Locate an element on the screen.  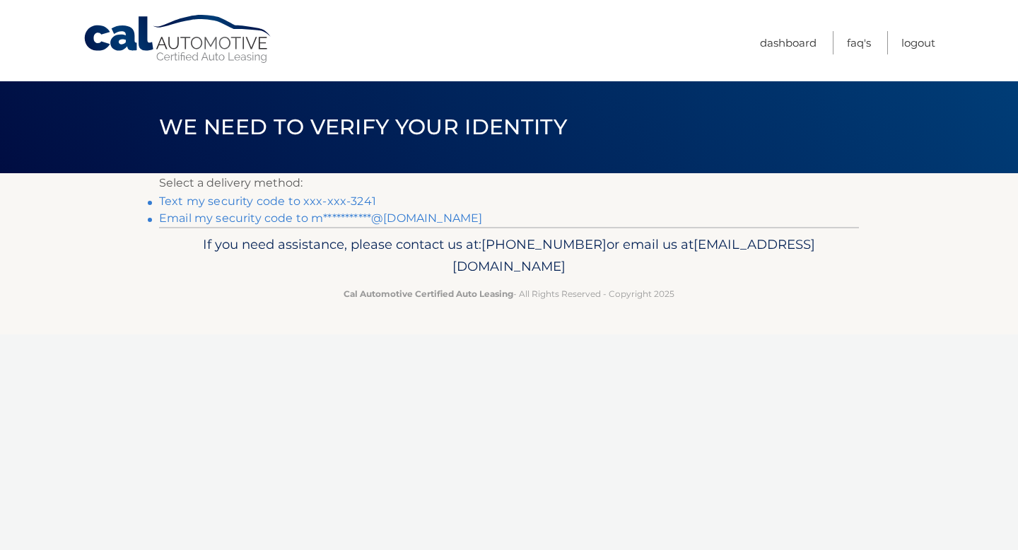
strong: Cal Automotive Certified Auto Leasing is located at coordinates (428, 293).